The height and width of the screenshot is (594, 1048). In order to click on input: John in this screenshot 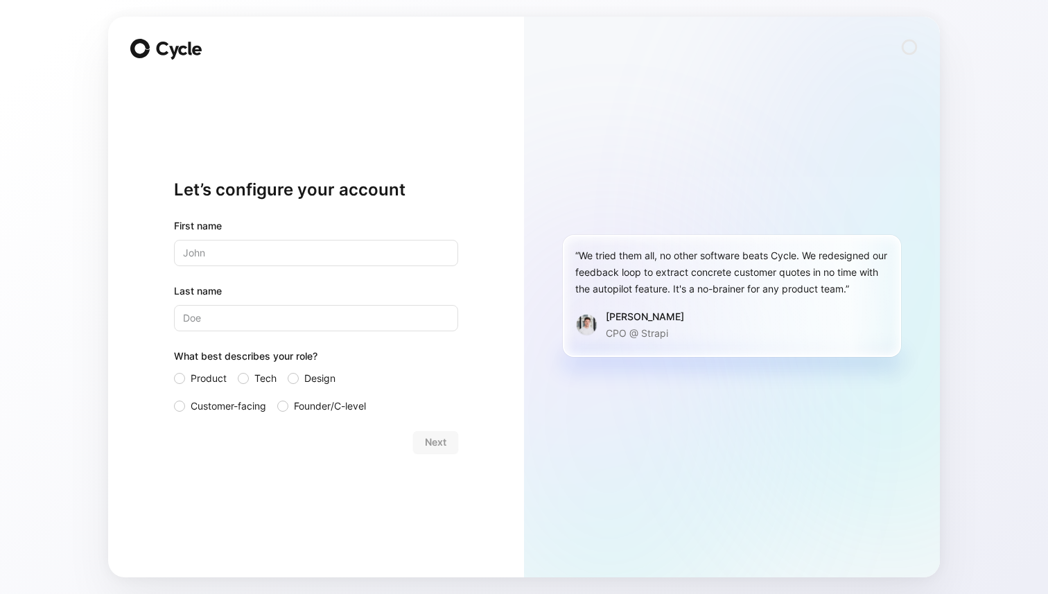, I will do `click(316, 253)`.